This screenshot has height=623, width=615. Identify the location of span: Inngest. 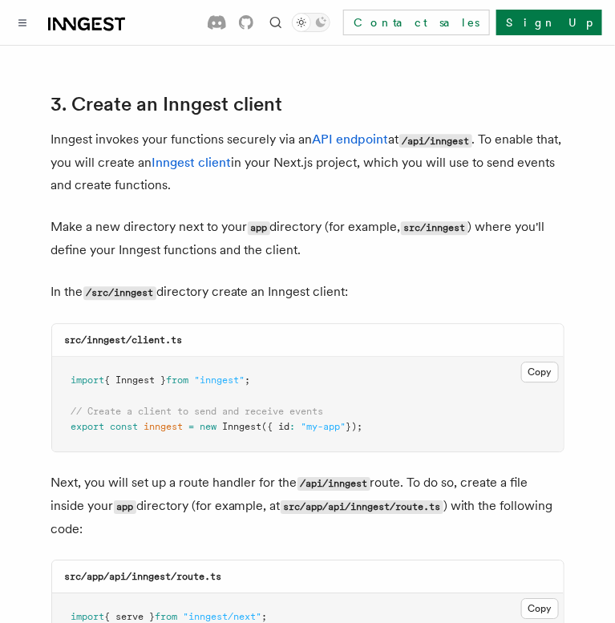
(242, 427).